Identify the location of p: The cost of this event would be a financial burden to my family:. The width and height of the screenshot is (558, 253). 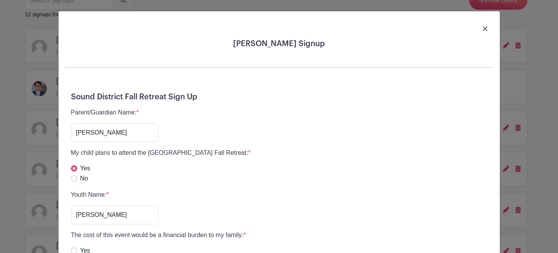
(159, 235).